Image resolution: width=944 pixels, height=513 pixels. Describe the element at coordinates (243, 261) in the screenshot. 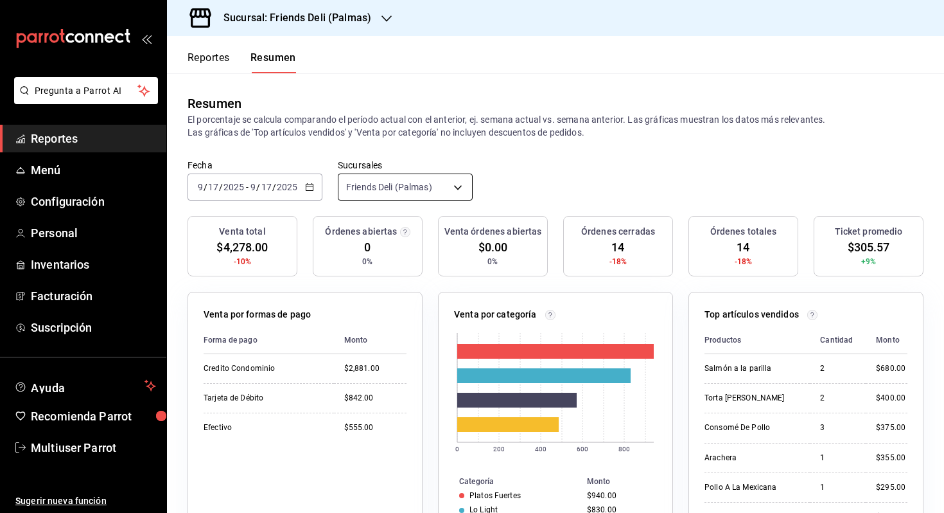

I see `span: -10%` at that location.